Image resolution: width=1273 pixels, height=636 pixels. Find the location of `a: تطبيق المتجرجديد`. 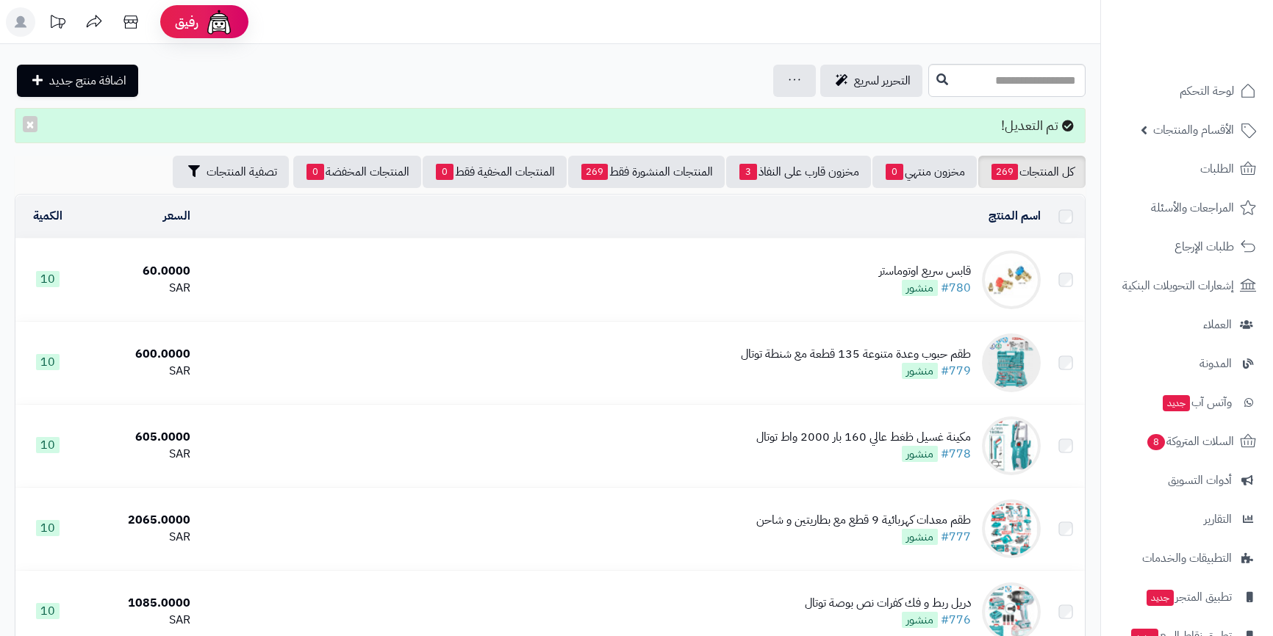

a: تطبيق المتجرجديد is located at coordinates (1187, 597).